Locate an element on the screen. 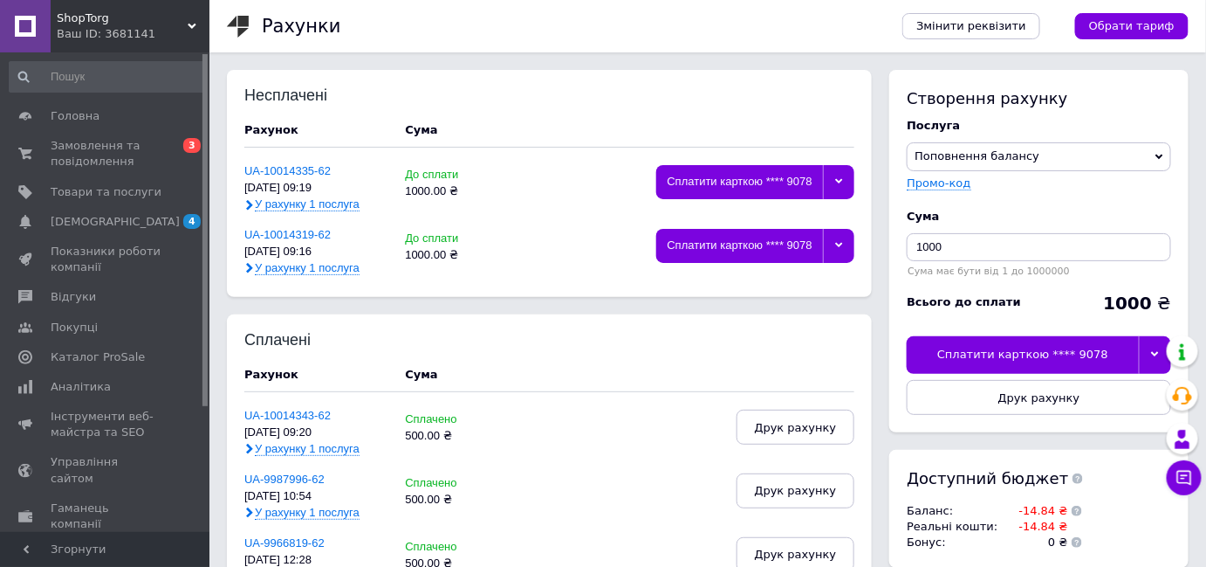 This screenshot has height=567, width=1206. div: Несплачені is located at coordinates (301, 96).